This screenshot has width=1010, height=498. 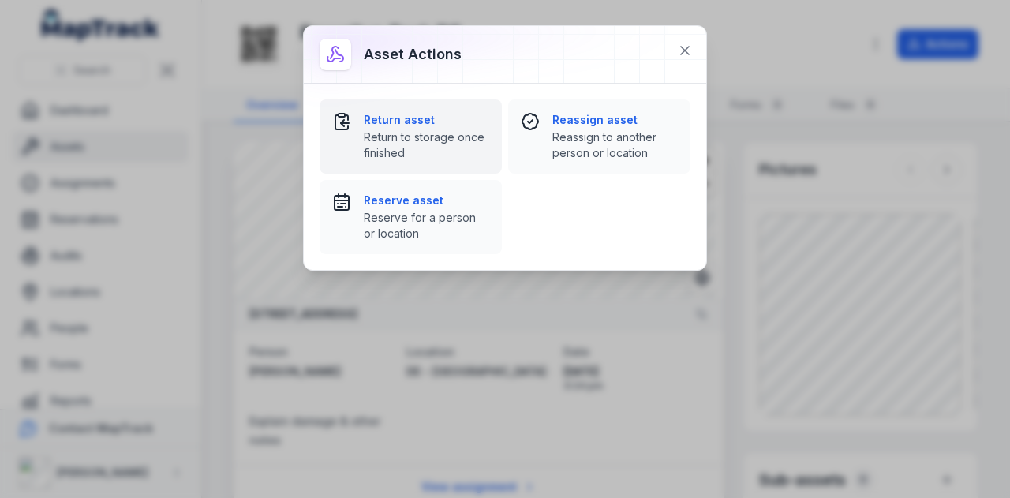 I want to click on strong: Reassign asset, so click(x=615, y=120).